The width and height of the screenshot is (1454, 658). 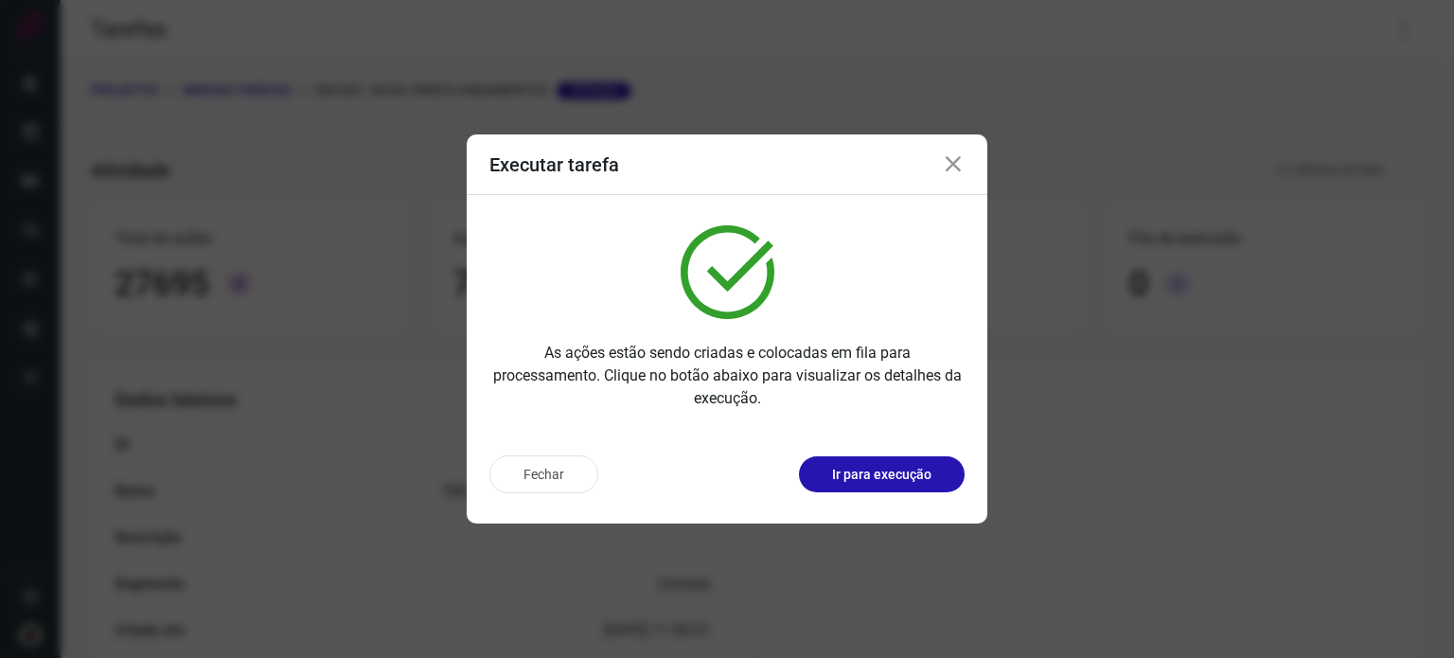 What do you see at coordinates (727, 376) in the screenshot?
I see `p: As ações estão sendo criadas e colocadas em fila para processamento. Clique no botão abaixo para ...` at bounding box center [727, 376].